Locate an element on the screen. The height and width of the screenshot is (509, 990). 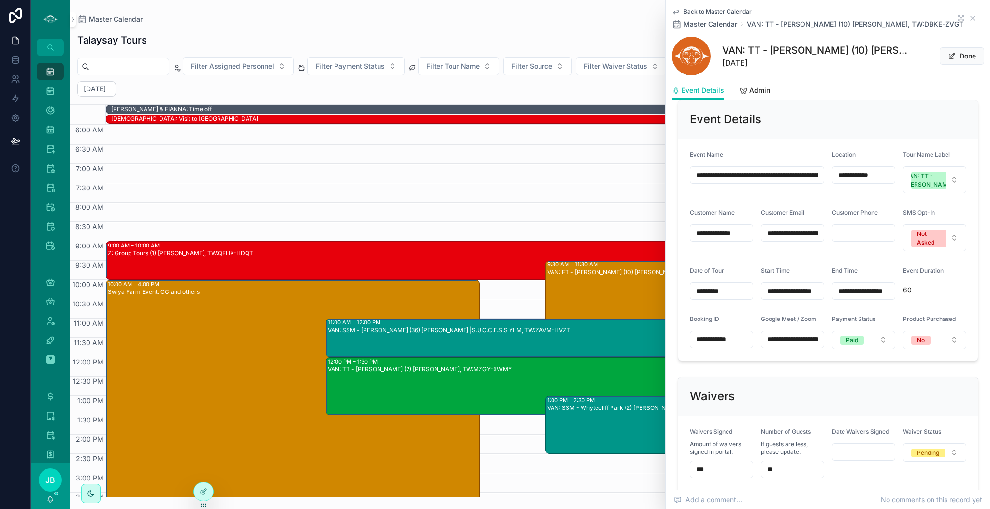
span: 11:30 AM is located at coordinates (88, 342).